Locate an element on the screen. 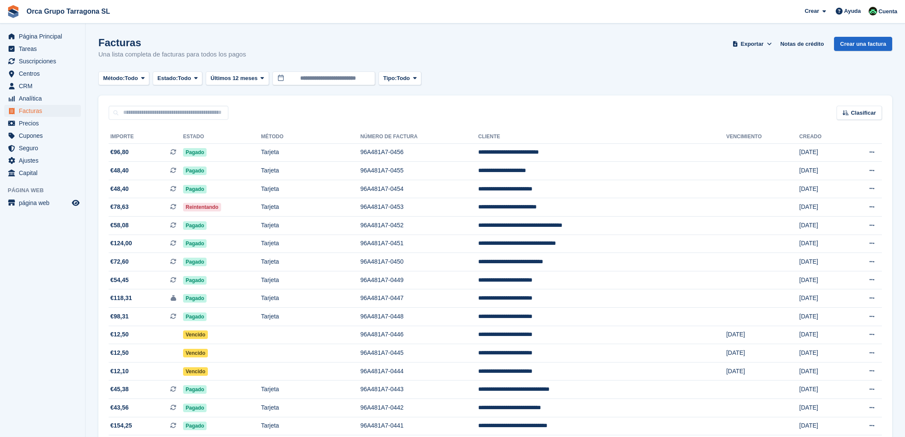  a: Notas de crédito is located at coordinates (802, 44).